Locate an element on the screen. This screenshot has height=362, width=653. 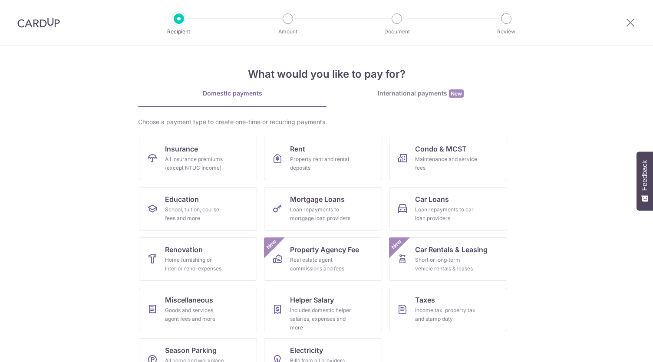
div: School, tuition, course fees and more is located at coordinates (196, 214).